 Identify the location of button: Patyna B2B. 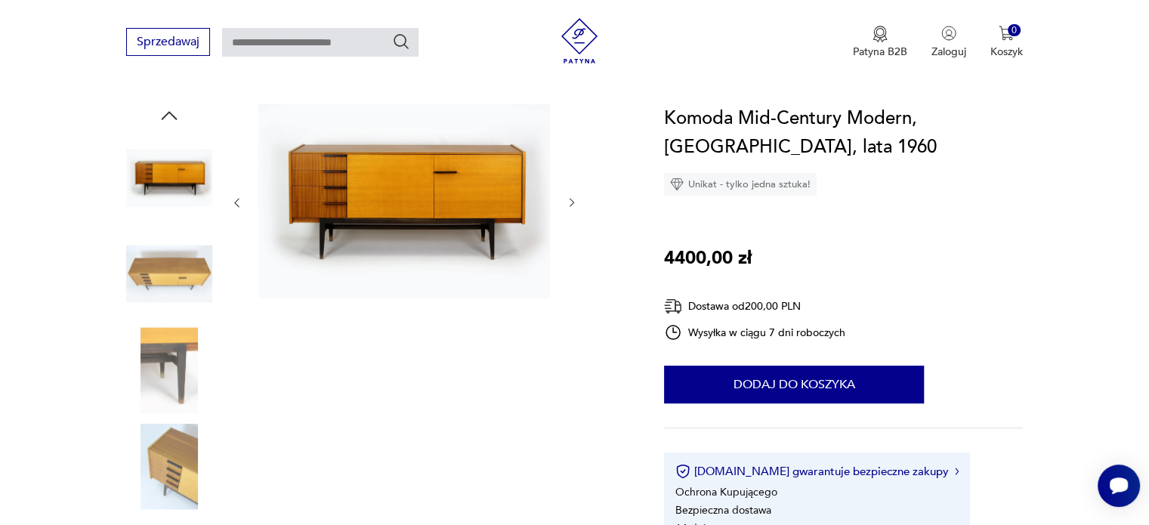
(880, 42).